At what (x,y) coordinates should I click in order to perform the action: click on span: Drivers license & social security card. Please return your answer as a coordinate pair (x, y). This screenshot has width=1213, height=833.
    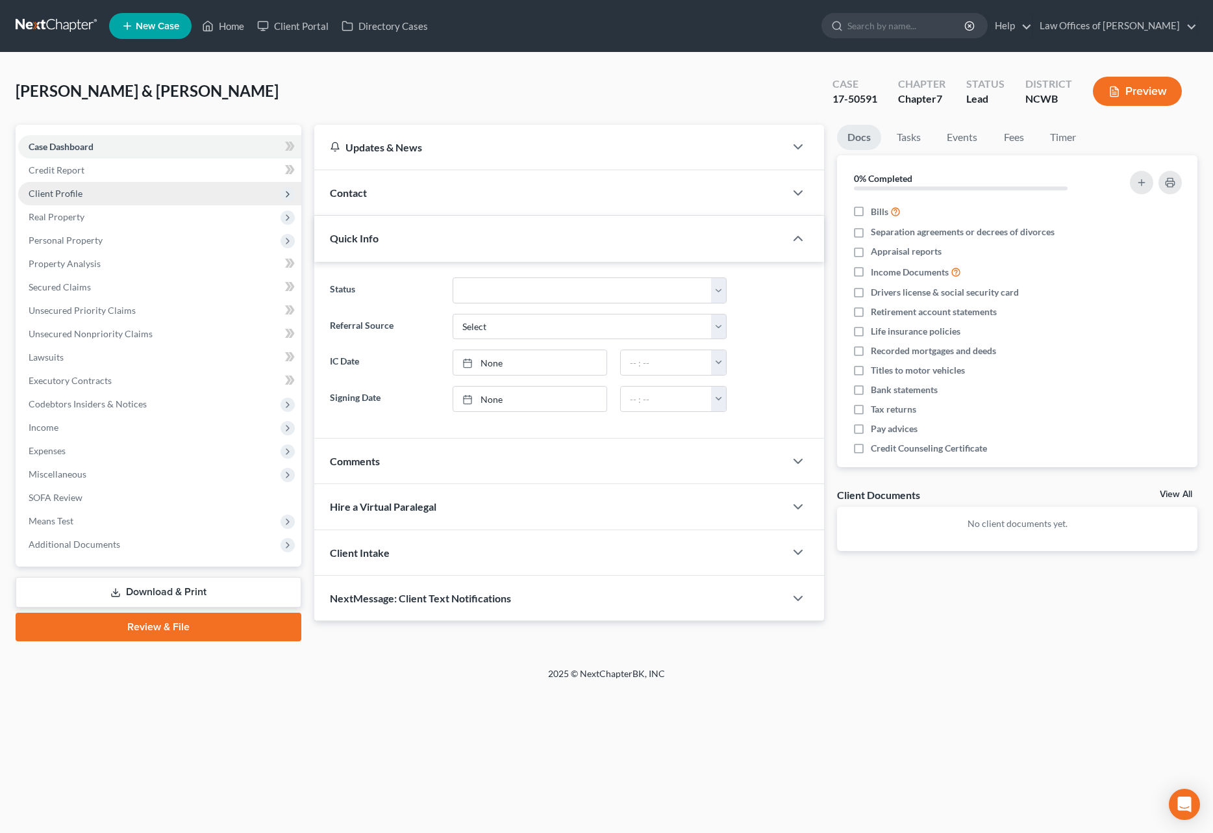
    Looking at the image, I should click on (945, 292).